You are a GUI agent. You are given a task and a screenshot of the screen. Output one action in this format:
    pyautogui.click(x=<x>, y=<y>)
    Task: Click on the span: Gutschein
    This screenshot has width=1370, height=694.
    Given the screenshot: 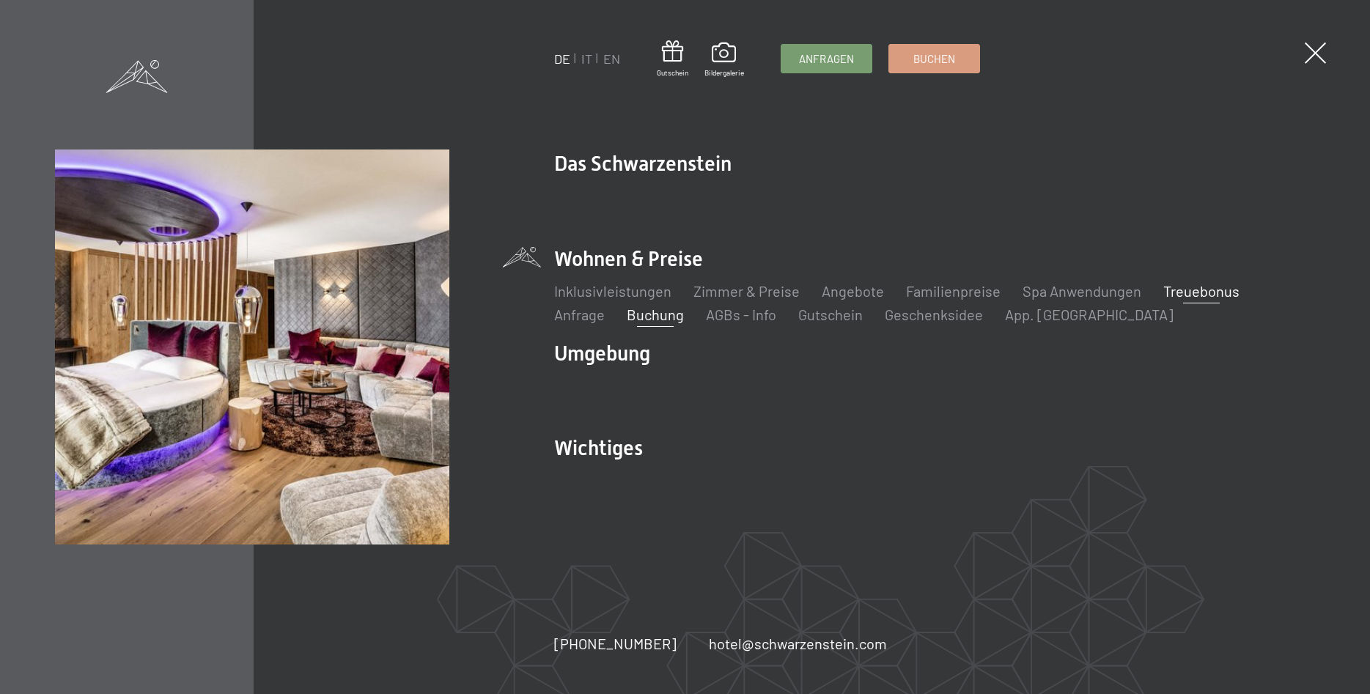 What is the action you would take?
    pyautogui.click(x=672, y=73)
    